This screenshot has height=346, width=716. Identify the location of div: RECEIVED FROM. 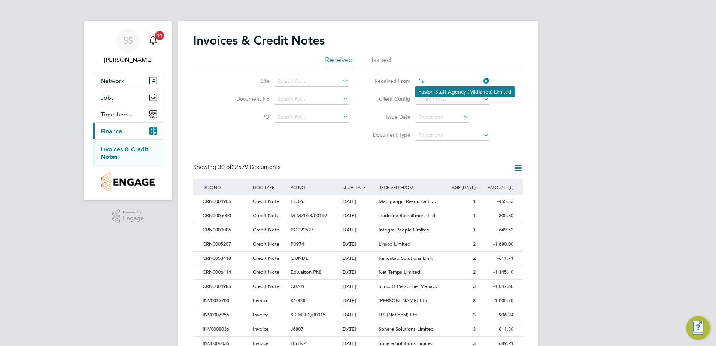
(408, 187).